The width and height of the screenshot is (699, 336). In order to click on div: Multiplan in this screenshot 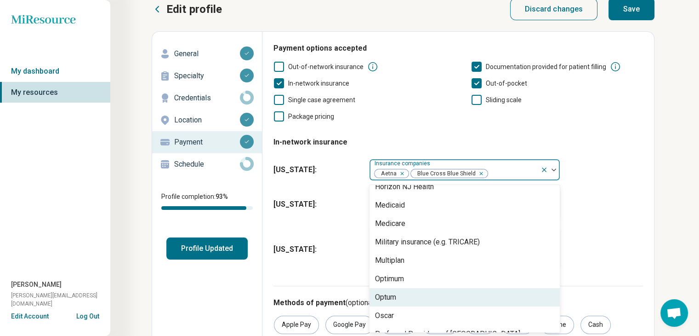, I will do `click(390, 260)`.